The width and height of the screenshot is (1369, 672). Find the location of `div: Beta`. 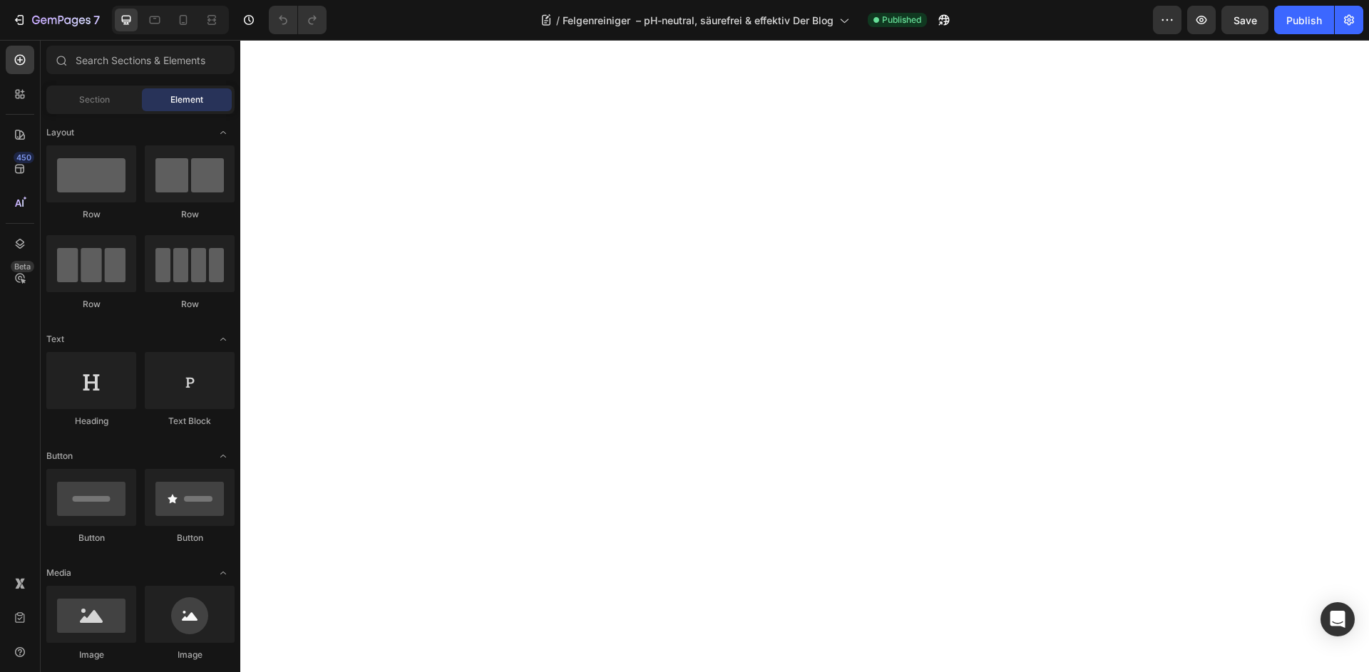

div: Beta is located at coordinates (22, 267).